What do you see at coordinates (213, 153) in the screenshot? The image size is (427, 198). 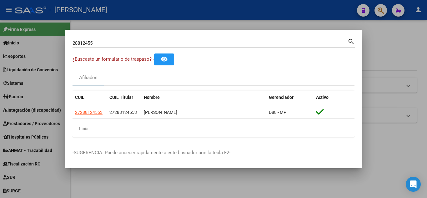 I see `p: -SUGERENCIA: Puede acceder rapidamente a este buscador con la tecla F2-` at bounding box center [213, 153].